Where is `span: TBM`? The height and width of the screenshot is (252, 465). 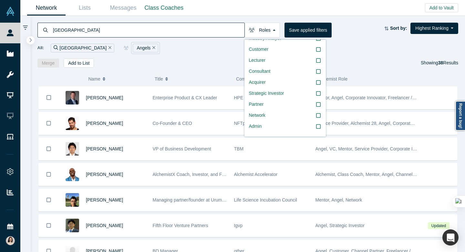 span: TBM is located at coordinates (239, 149).